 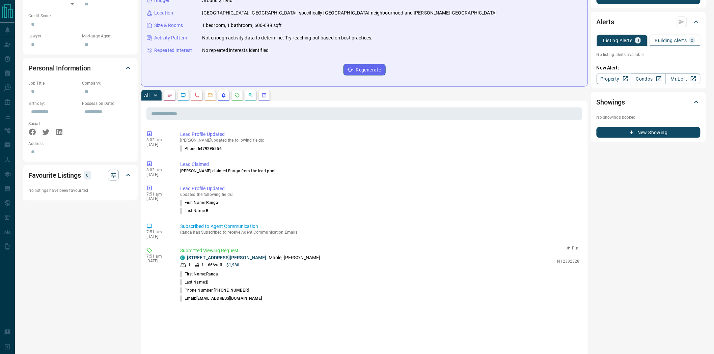 I want to click on p: Size & Rooms, so click(x=169, y=25).